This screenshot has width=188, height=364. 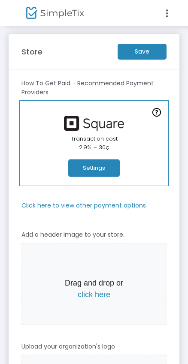 What do you see at coordinates (94, 139) in the screenshot?
I see `span: Transaction cost` at bounding box center [94, 139].